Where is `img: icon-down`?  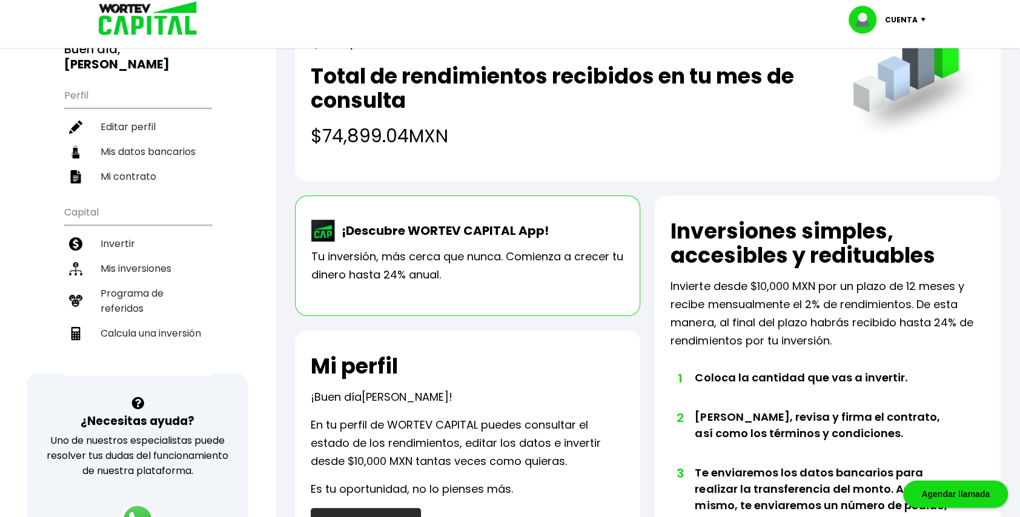
img: icon-down is located at coordinates (926, 20).